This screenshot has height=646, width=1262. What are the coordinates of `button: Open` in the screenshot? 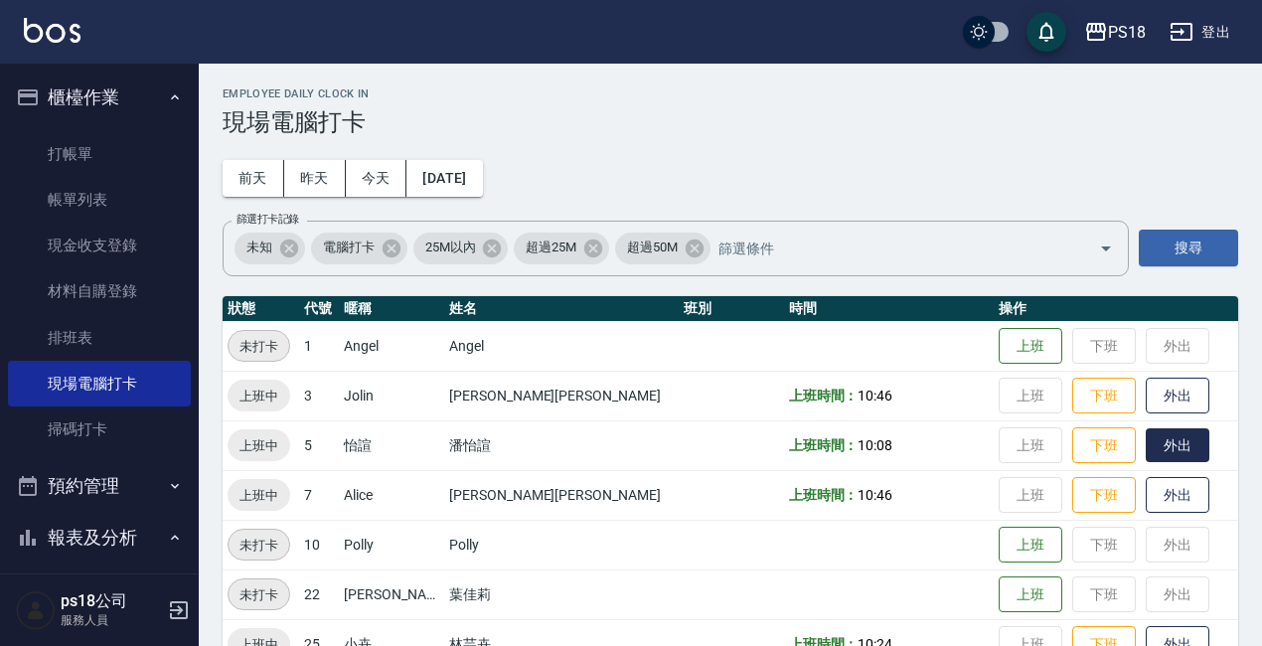 It's located at (1106, 248).